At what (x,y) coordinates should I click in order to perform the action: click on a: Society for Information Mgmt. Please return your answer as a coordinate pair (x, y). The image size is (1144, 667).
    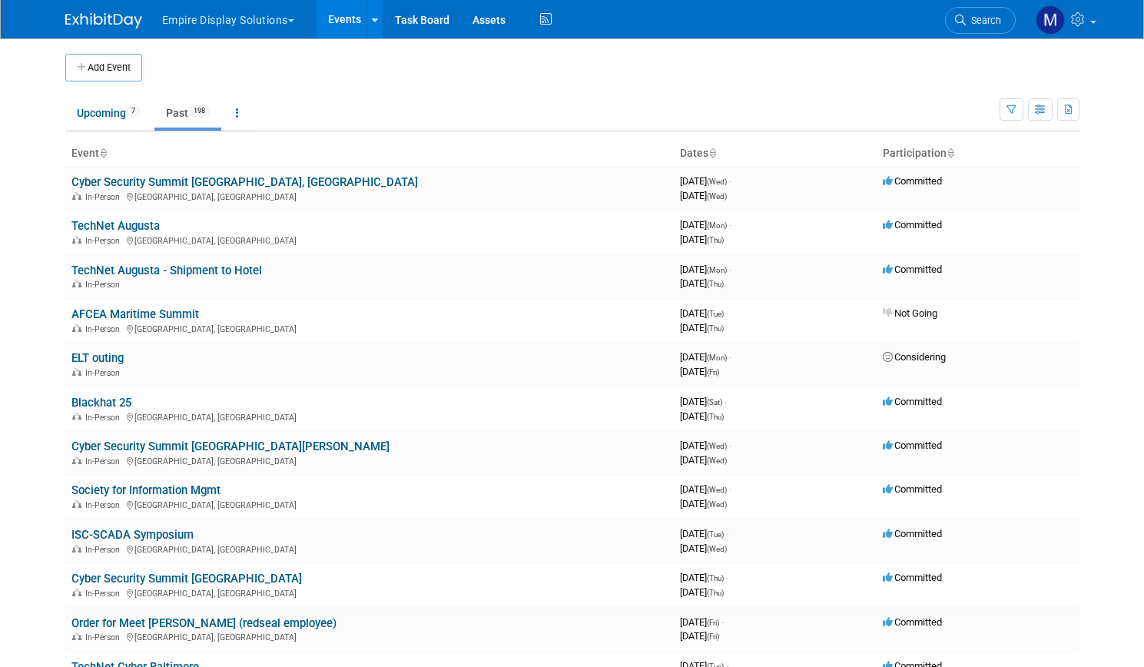
    Looking at the image, I should click on (146, 490).